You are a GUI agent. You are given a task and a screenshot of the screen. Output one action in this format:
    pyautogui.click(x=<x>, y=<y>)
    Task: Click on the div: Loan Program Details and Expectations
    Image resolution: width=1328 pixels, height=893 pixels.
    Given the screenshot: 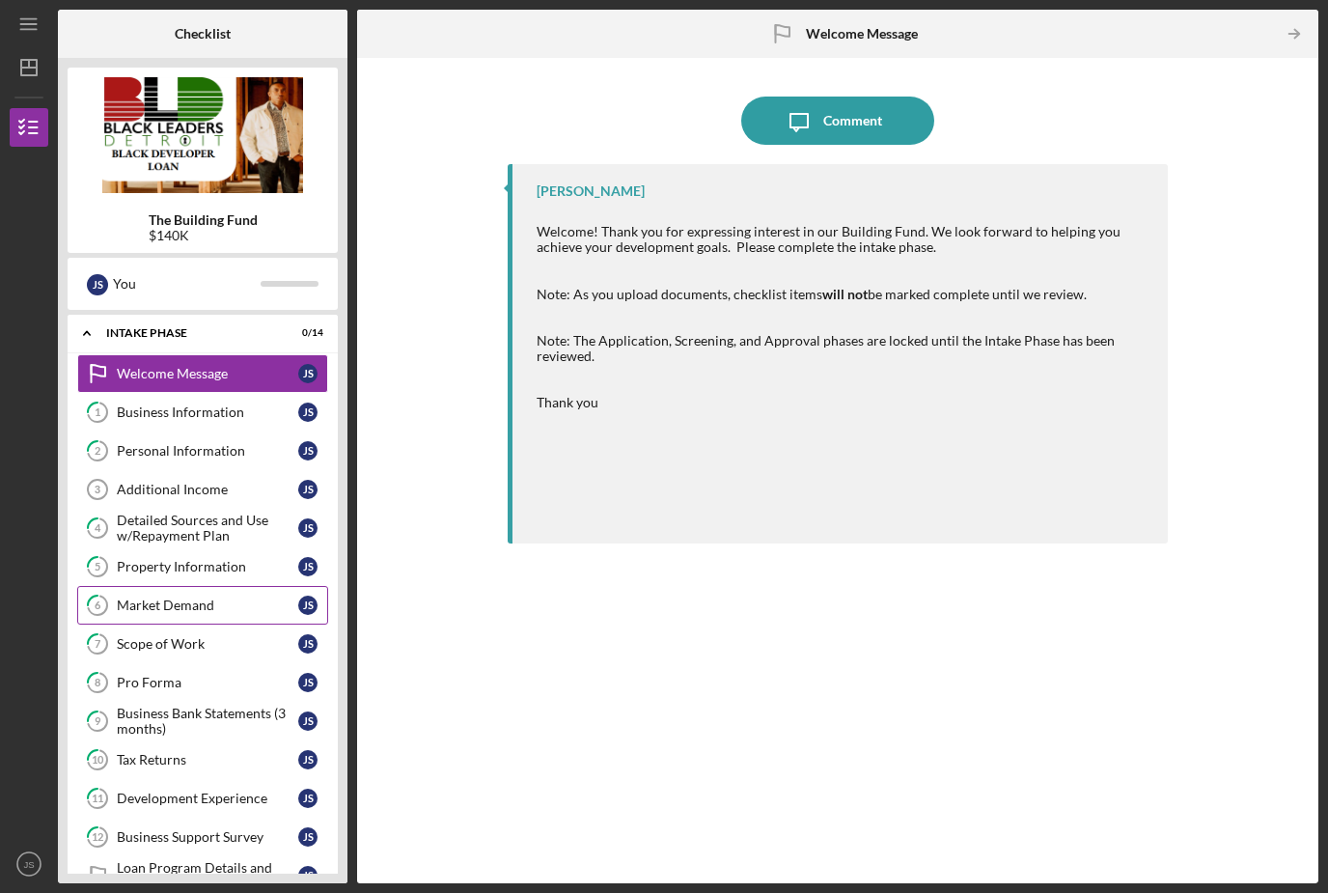 What is the action you would take?
    pyautogui.click(x=207, y=875)
    